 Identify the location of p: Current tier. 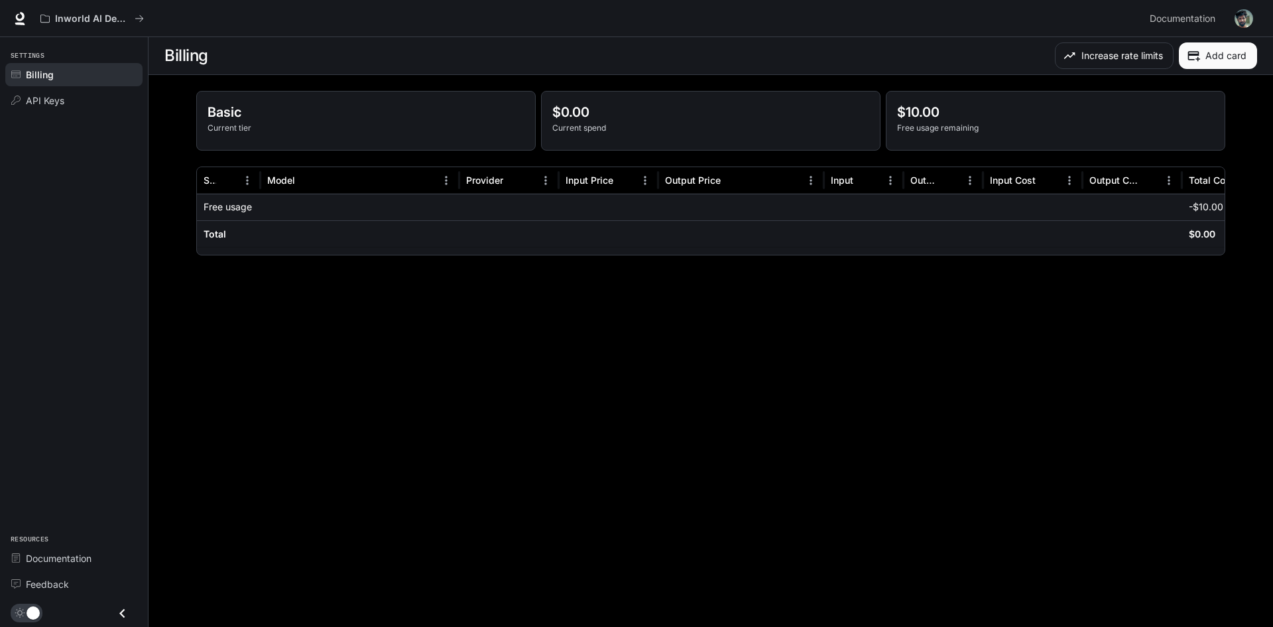
(366, 128).